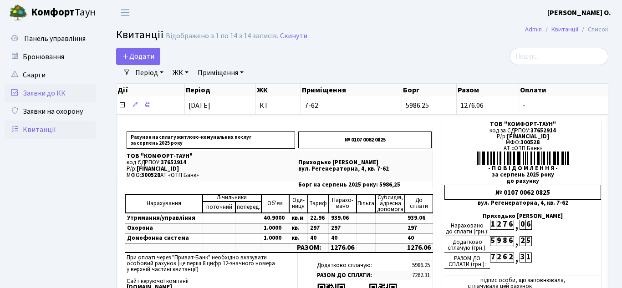 The image size is (622, 288). What do you see at coordinates (211, 163) in the screenshot?
I see `p: код ЄДРПОУ:` at bounding box center [211, 163].